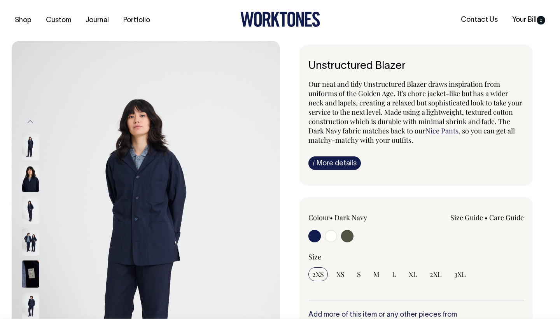 The image size is (560, 319). What do you see at coordinates (394, 274) in the screenshot?
I see `span: L` at bounding box center [394, 274].